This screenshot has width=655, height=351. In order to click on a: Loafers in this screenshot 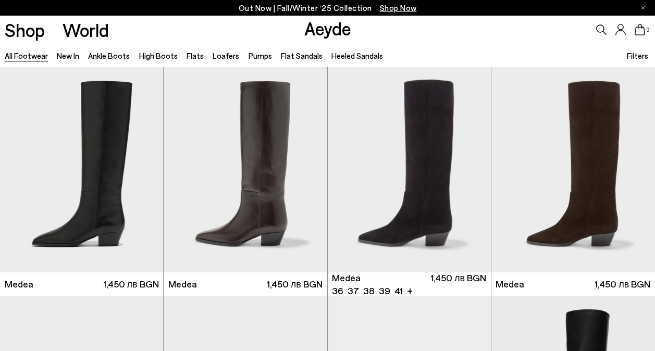, I will do `click(226, 56)`.